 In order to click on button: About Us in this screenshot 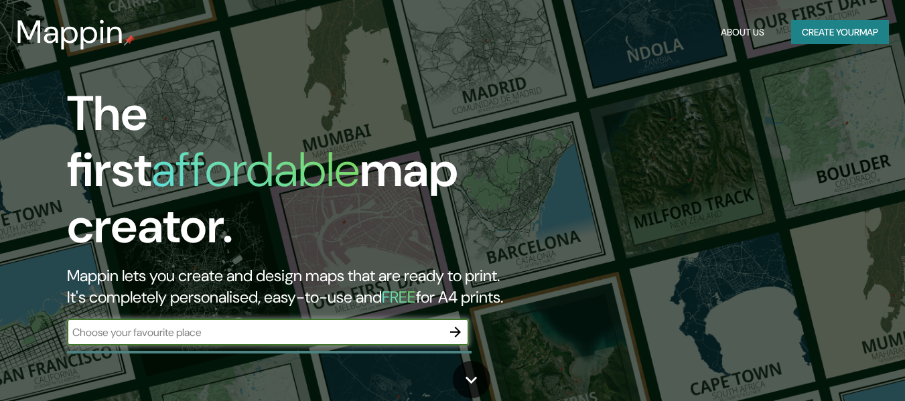, I will do `click(742, 32)`.